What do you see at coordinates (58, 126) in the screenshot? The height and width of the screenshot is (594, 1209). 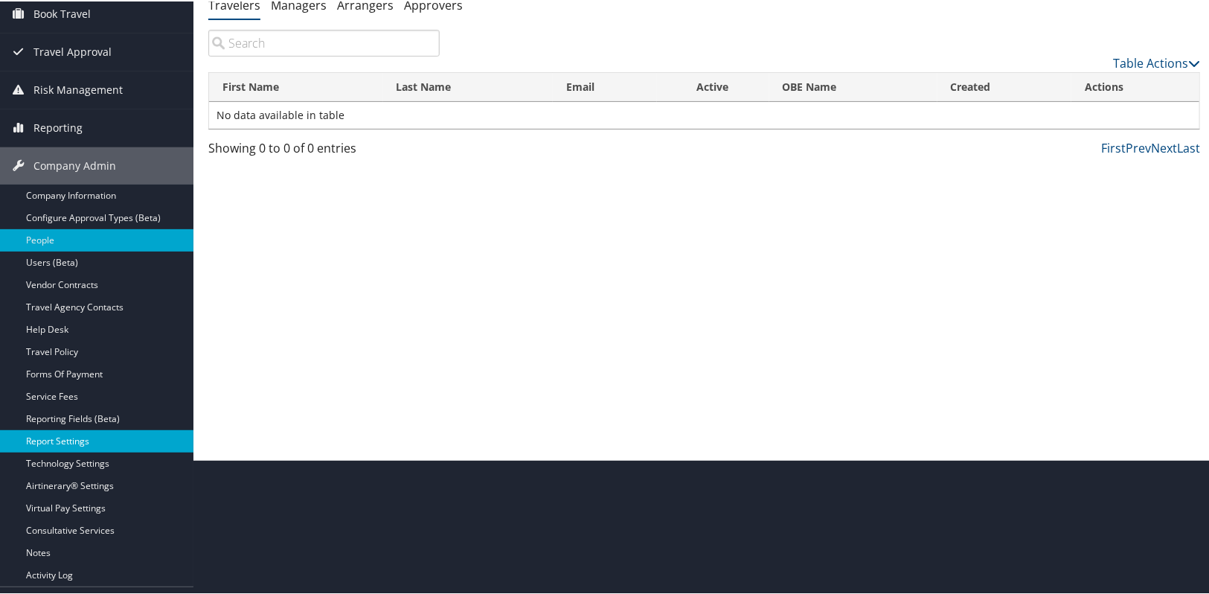 I see `span: Reporting` at bounding box center [58, 126].